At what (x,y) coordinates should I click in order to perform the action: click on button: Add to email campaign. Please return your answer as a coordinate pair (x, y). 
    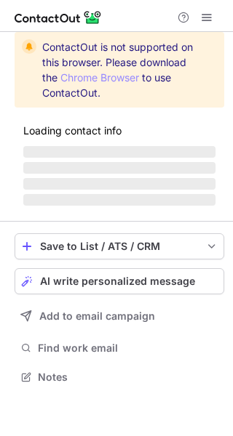
    Looking at the image, I should click on (119, 316).